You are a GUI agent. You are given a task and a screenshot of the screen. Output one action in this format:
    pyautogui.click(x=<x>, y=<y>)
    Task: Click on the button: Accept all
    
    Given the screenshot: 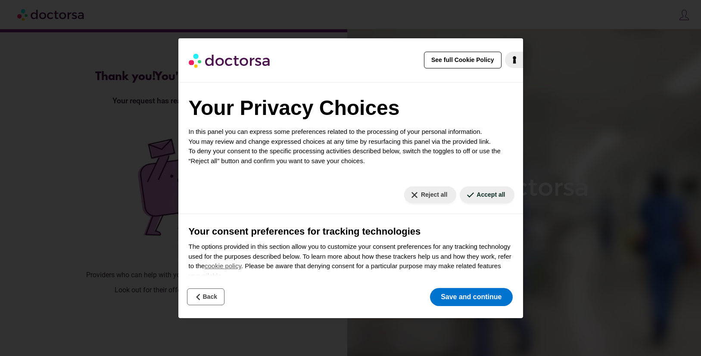 What is the action you would take?
    pyautogui.click(x=487, y=195)
    